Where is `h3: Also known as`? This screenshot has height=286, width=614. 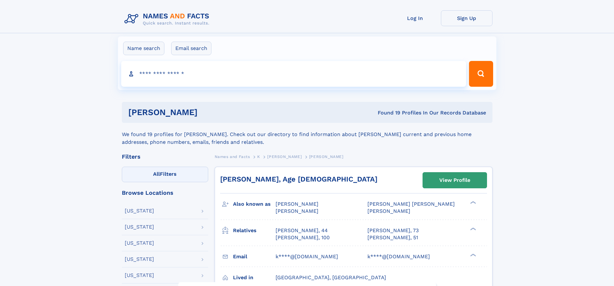 h3: Also known as is located at coordinates (254, 204).